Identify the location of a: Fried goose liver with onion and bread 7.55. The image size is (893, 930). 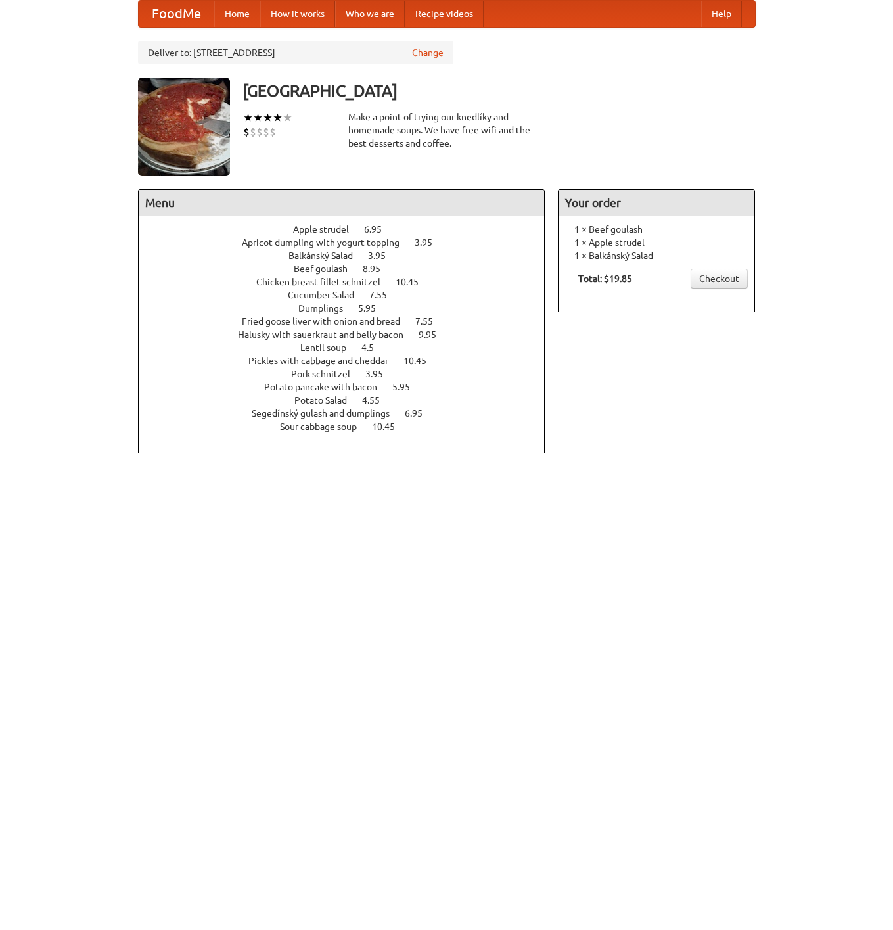
(350, 321).